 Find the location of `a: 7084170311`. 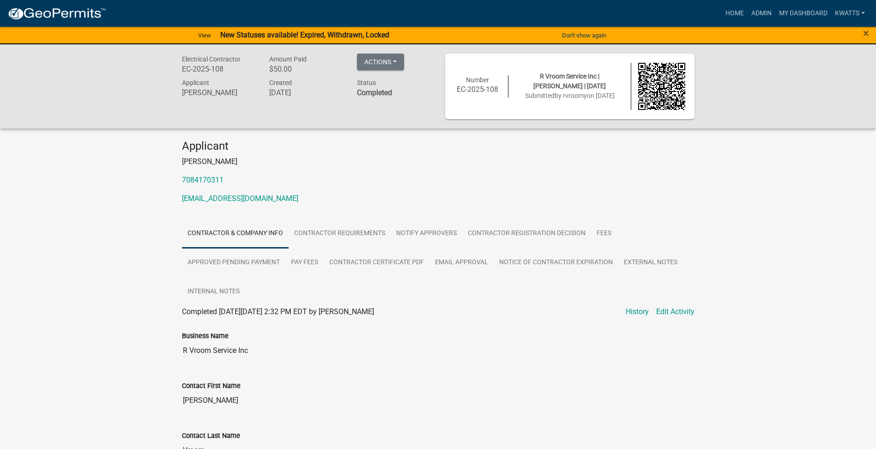

a: 7084170311 is located at coordinates (203, 180).